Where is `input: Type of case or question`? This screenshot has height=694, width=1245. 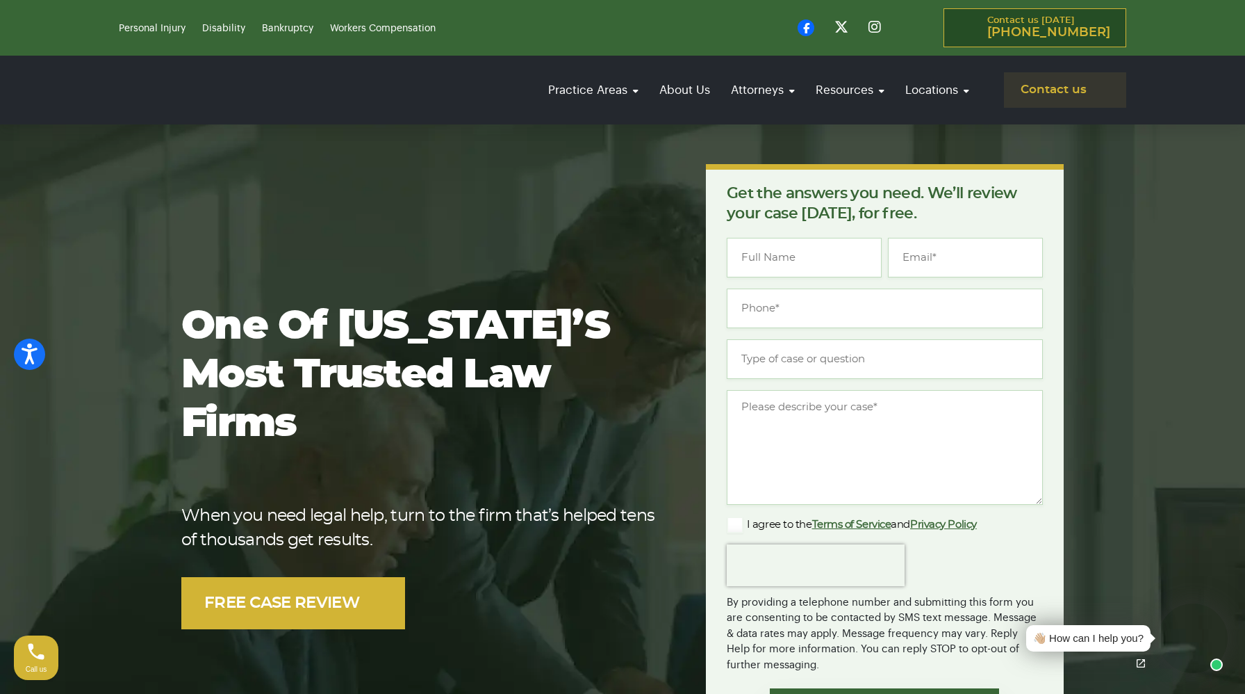 input: Type of case or question is located at coordinates (885, 359).